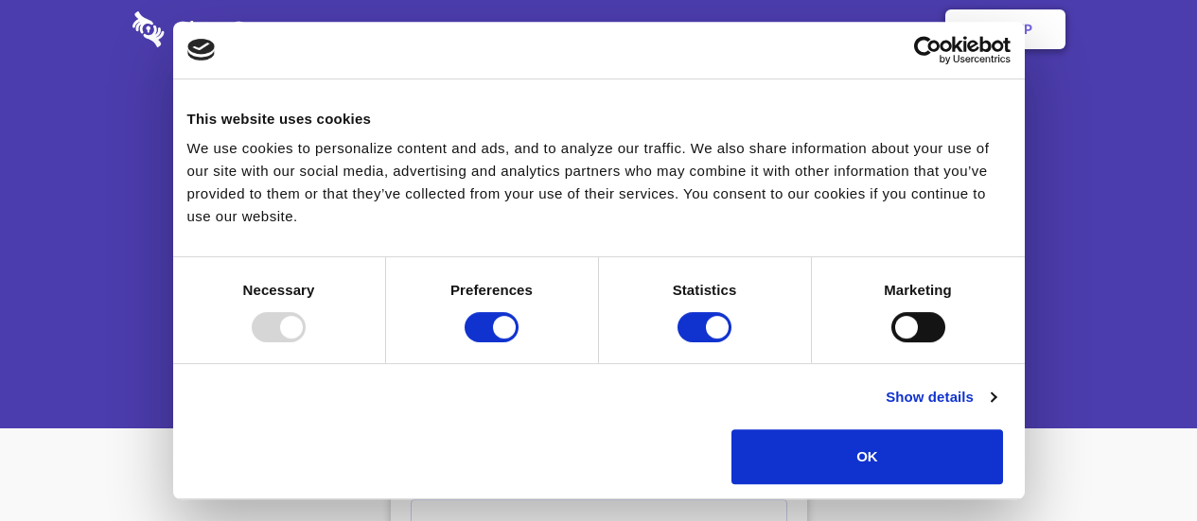 Image resolution: width=1197 pixels, height=521 pixels. What do you see at coordinates (202, 49) in the screenshot?
I see `img: logo` at bounding box center [202, 49].